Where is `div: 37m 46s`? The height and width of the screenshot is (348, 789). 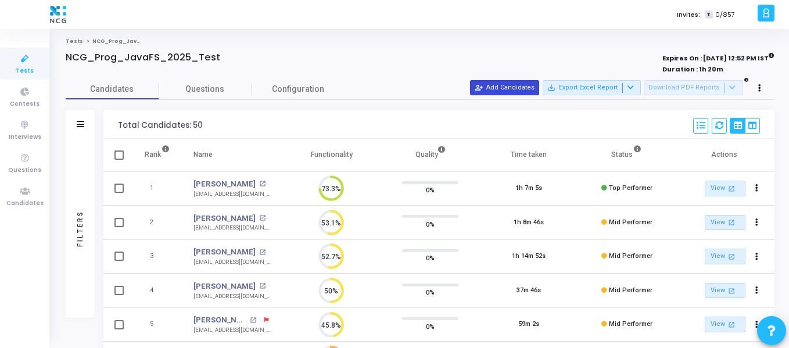
div: 37m 46s is located at coordinates (529, 291).